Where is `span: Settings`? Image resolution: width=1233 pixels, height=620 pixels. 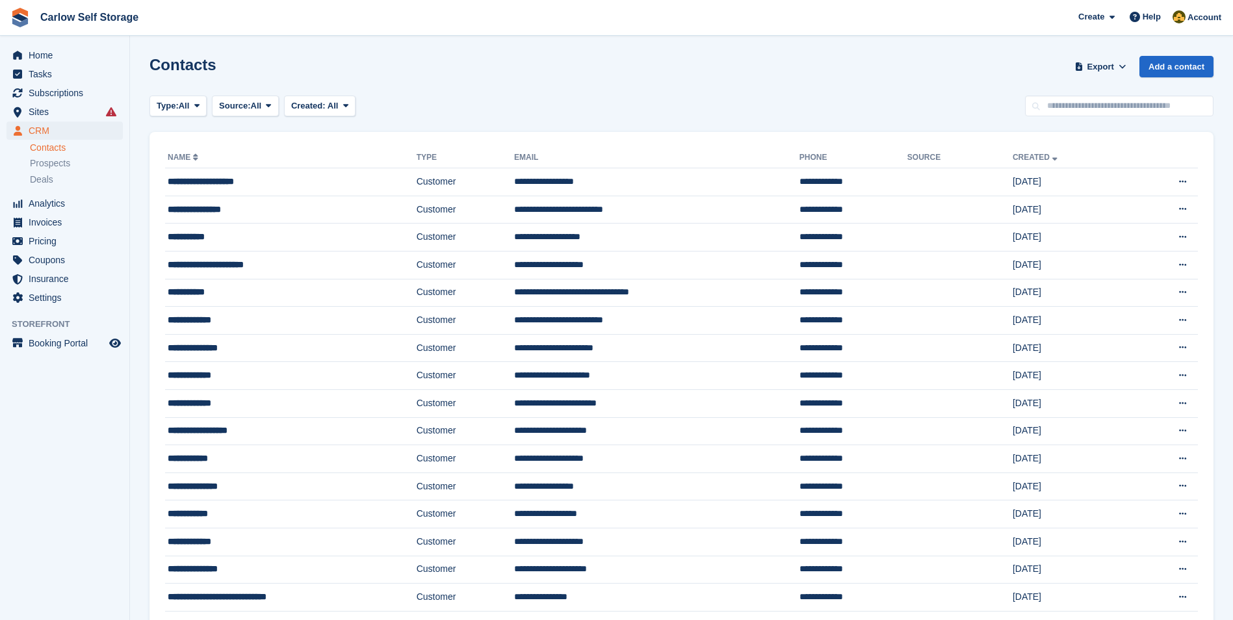
span: Settings is located at coordinates (68, 298).